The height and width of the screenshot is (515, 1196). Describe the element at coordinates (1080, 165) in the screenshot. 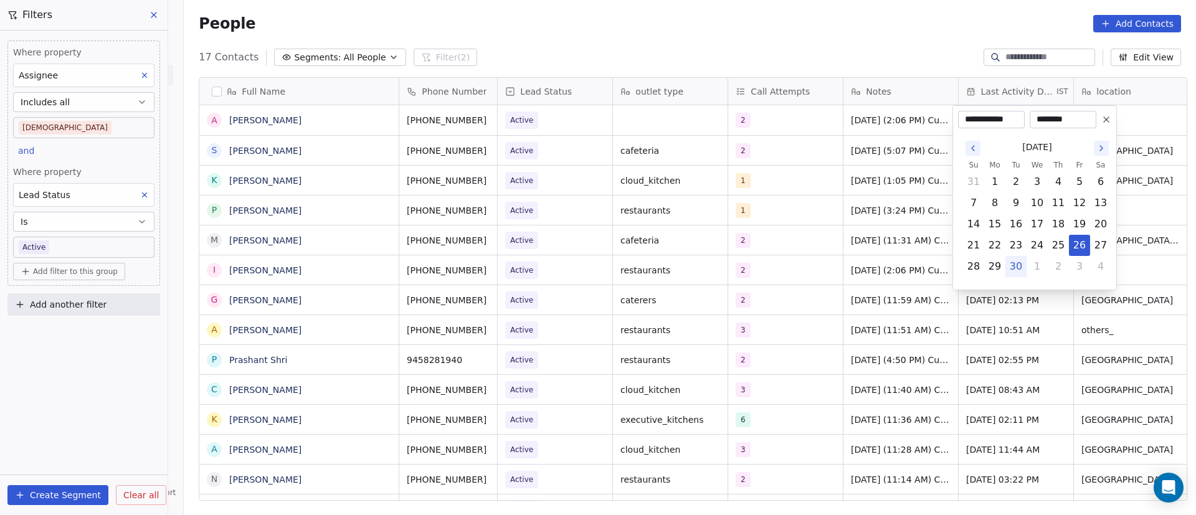

I see `th: Friday` at that location.